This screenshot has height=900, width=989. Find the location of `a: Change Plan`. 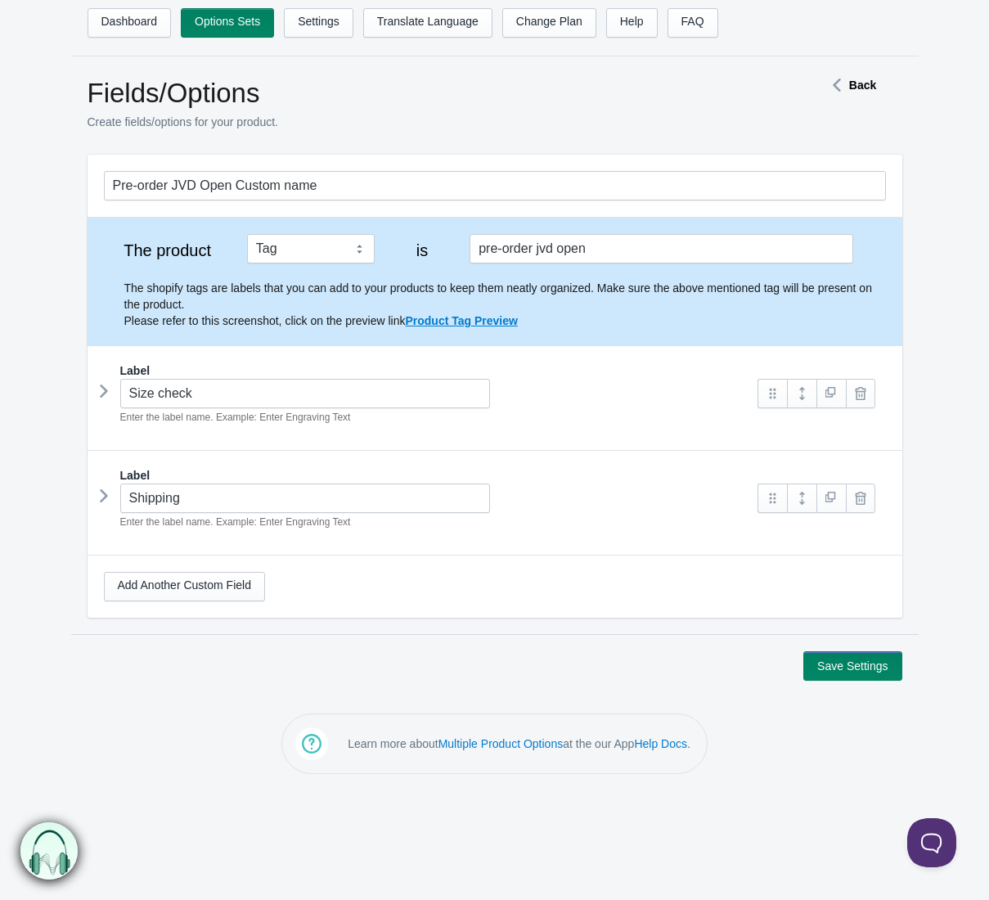

a: Change Plan is located at coordinates (549, 23).